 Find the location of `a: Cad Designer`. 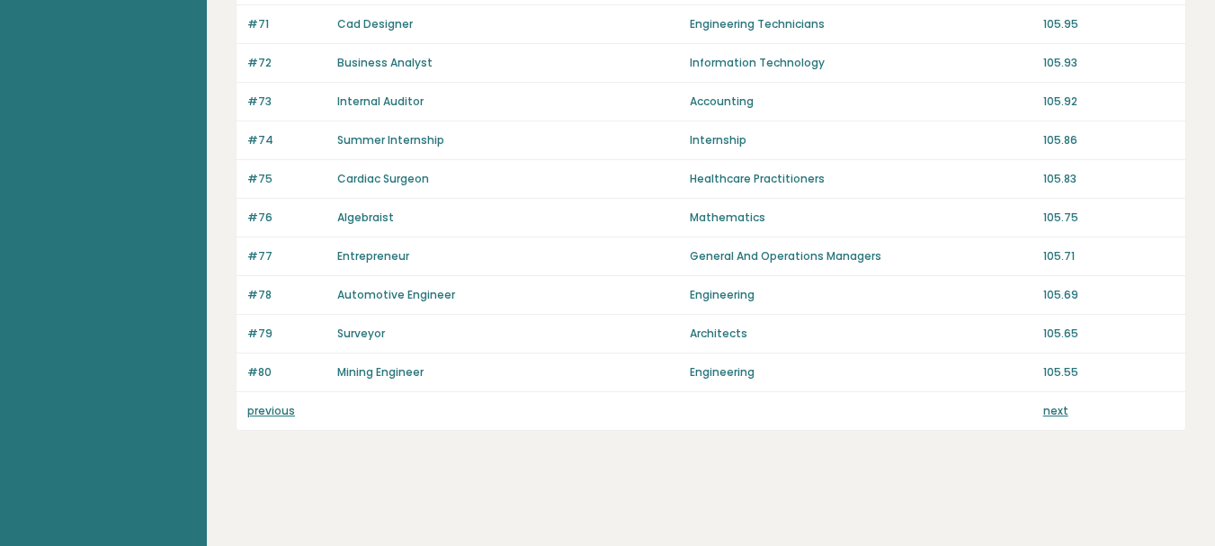

a: Cad Designer is located at coordinates (375, 23).